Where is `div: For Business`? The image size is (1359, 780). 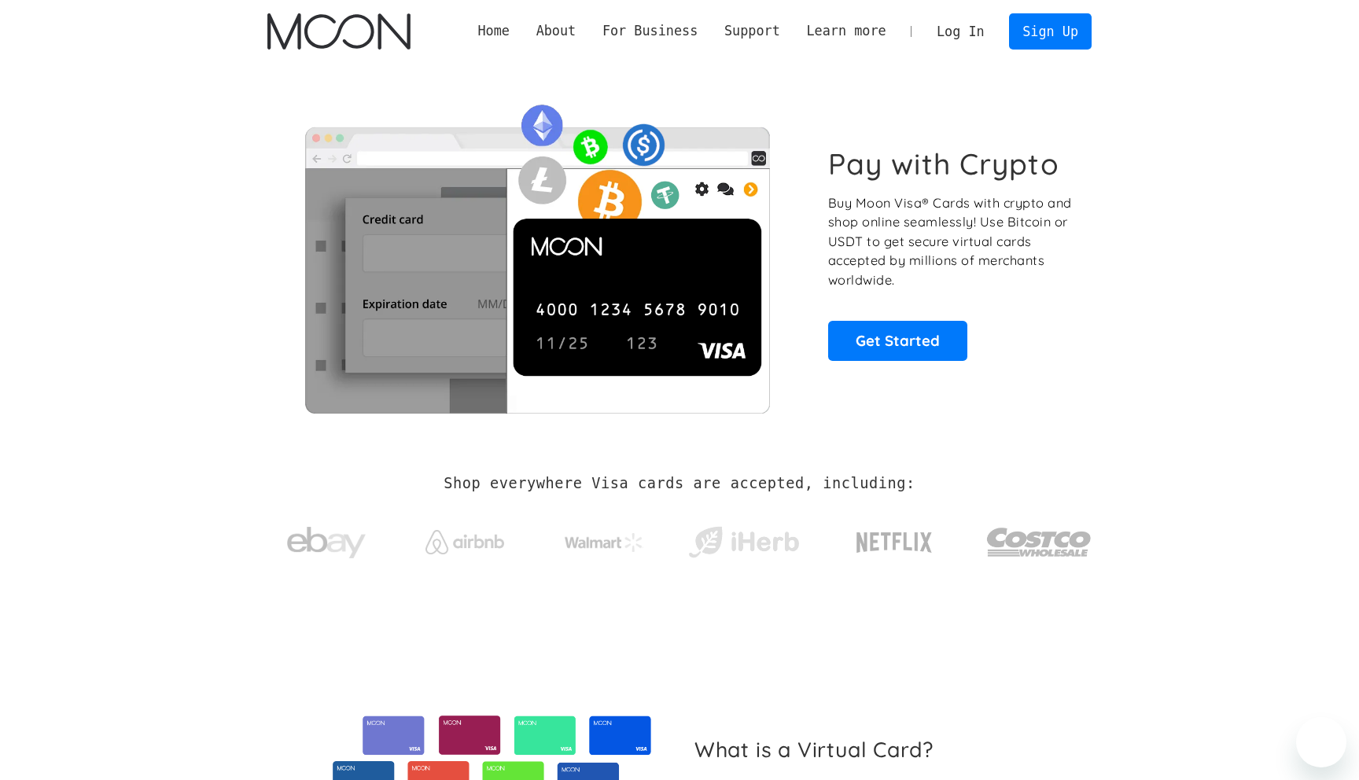 div: For Business is located at coordinates (650, 31).